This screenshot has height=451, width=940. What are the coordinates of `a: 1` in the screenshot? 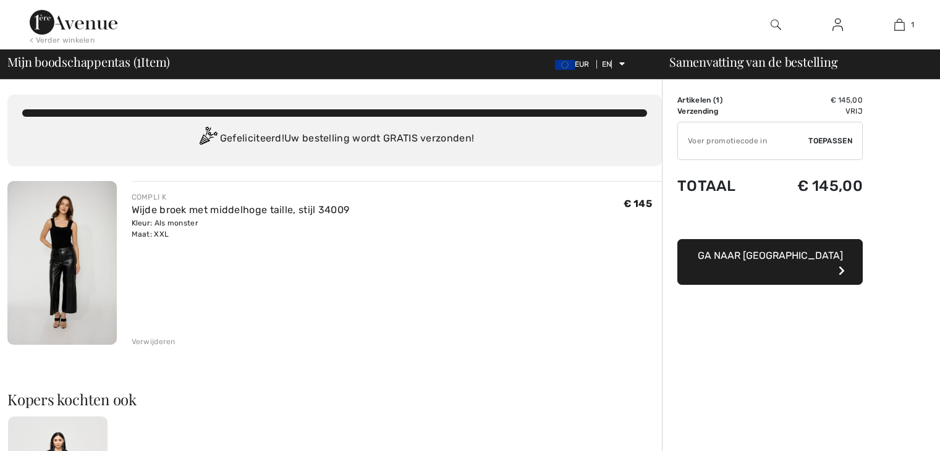 It's located at (900, 25).